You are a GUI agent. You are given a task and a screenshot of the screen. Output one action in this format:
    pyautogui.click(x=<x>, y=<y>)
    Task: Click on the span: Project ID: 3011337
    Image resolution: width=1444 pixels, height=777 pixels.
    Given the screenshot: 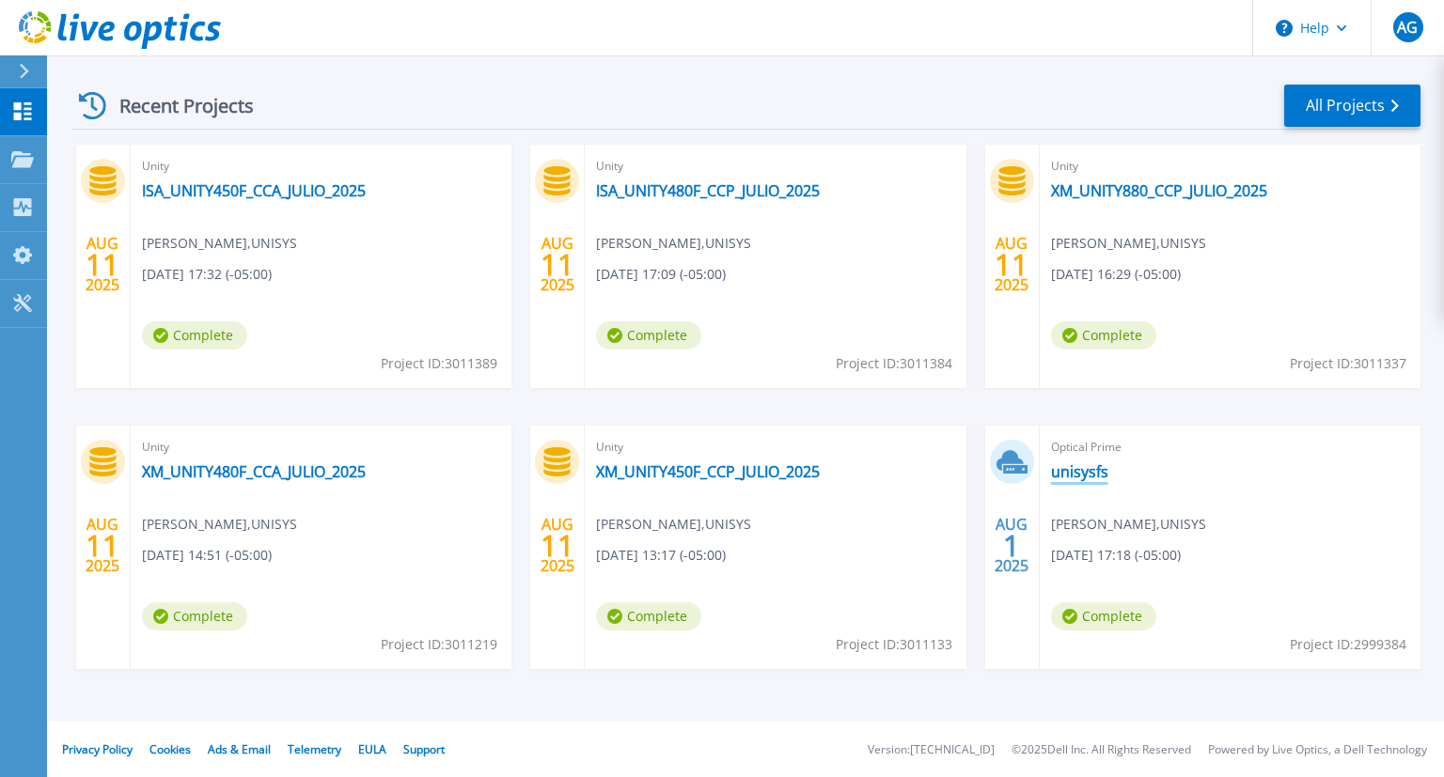 What is the action you would take?
    pyautogui.click(x=1348, y=364)
    